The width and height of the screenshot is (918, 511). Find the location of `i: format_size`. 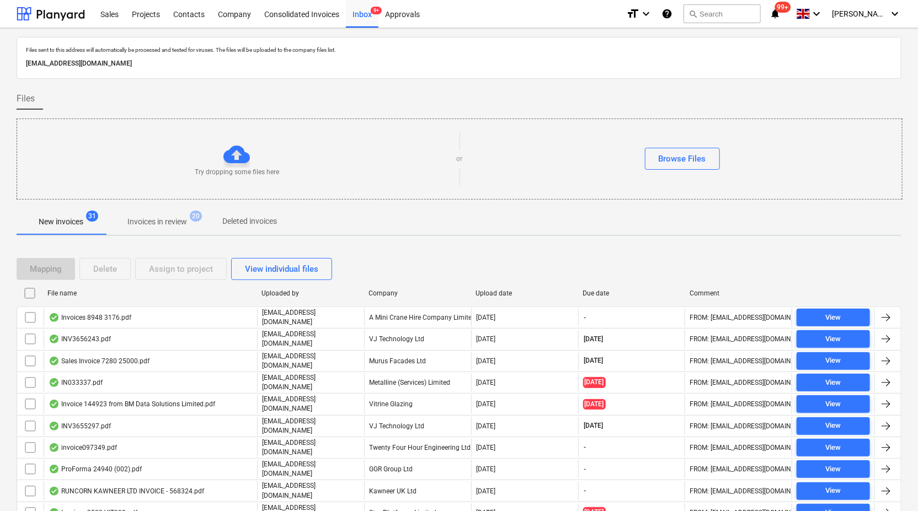

i: format_size is located at coordinates (633, 14).